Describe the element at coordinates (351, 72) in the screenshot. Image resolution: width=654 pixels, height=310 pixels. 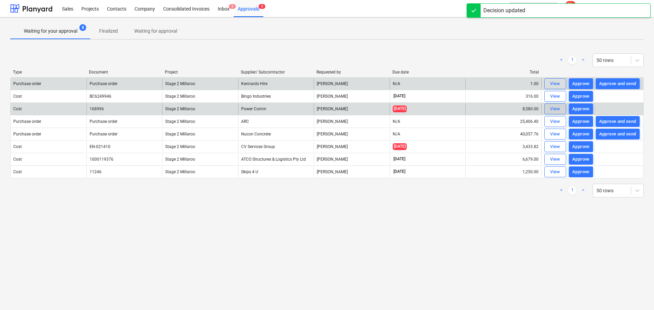
I see `div: Requested by` at that location.